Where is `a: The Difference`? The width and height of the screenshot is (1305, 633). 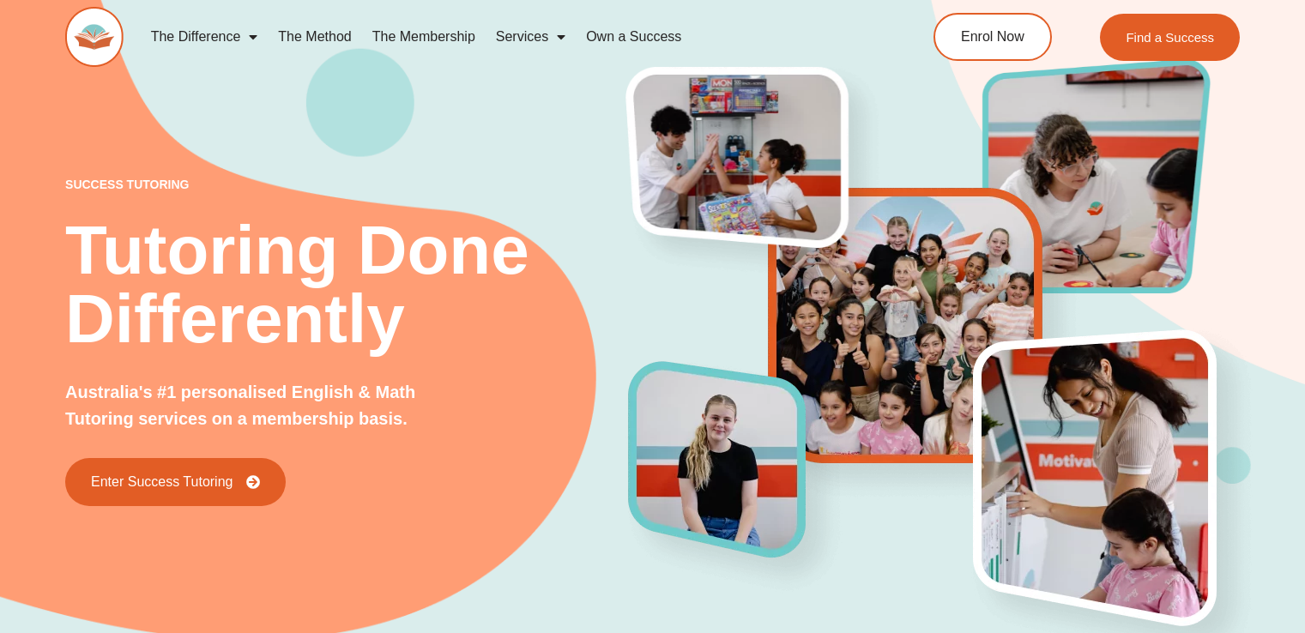
a: The Difference is located at coordinates (204, 37).